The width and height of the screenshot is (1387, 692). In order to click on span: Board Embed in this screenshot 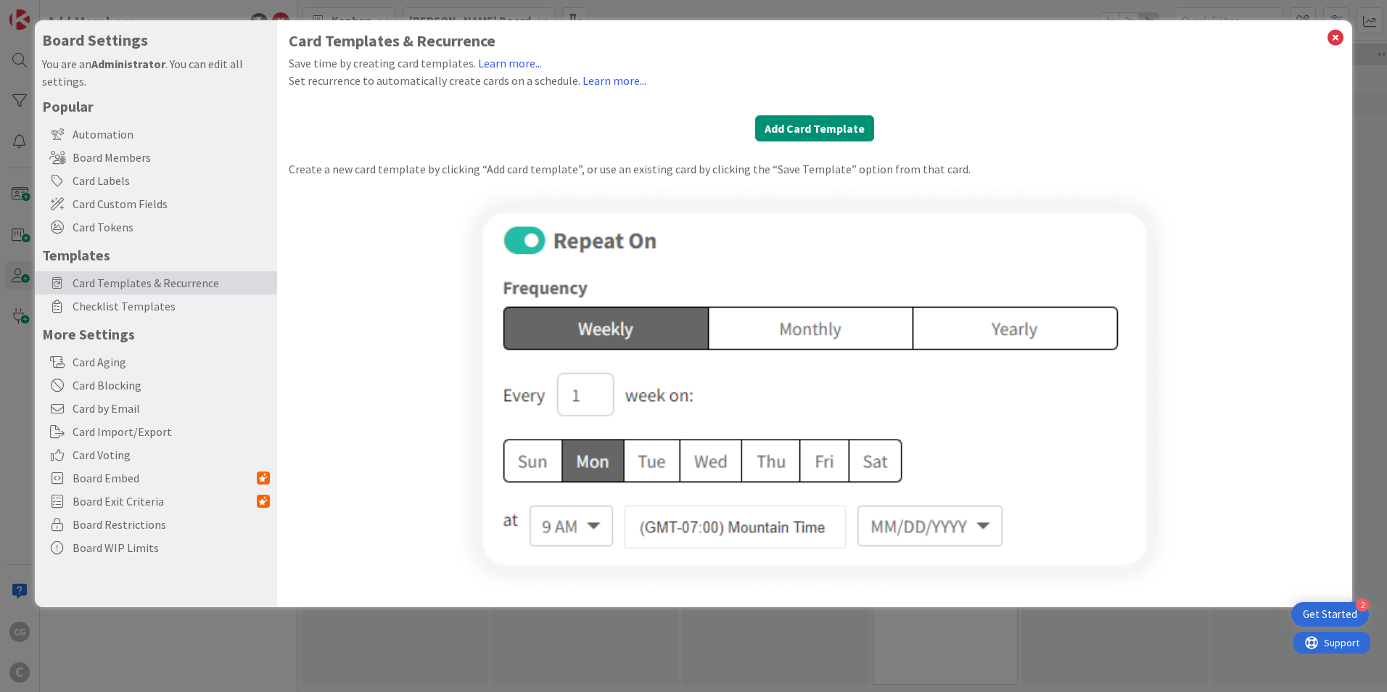, I will do `click(165, 478)`.